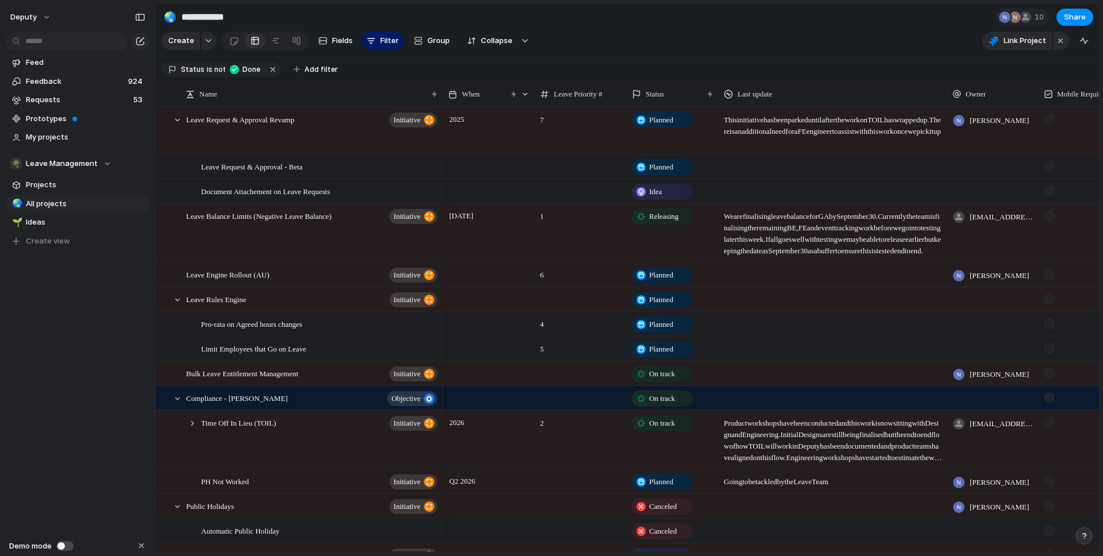 This screenshot has height=556, width=1103. What do you see at coordinates (61, 164) in the screenshot?
I see `span: Leave Management` at bounding box center [61, 164].